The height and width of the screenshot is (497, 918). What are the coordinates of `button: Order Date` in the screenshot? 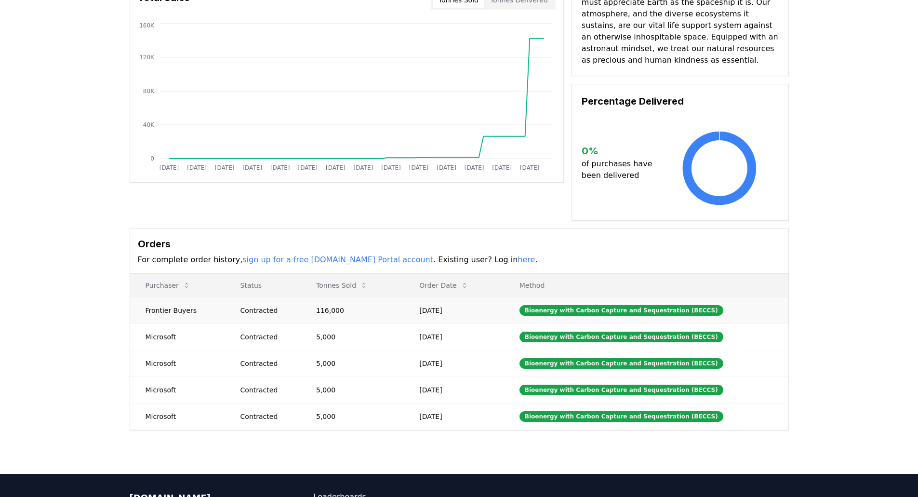 It's located at (444, 285).